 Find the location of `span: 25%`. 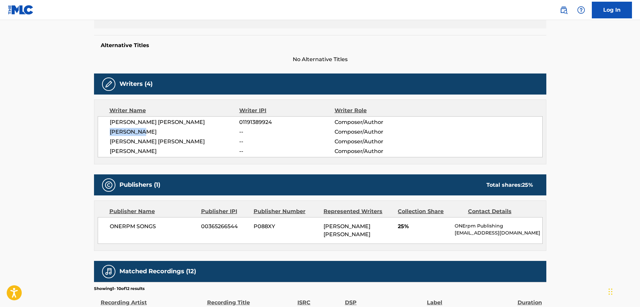

span: 25% is located at coordinates (423, 227).